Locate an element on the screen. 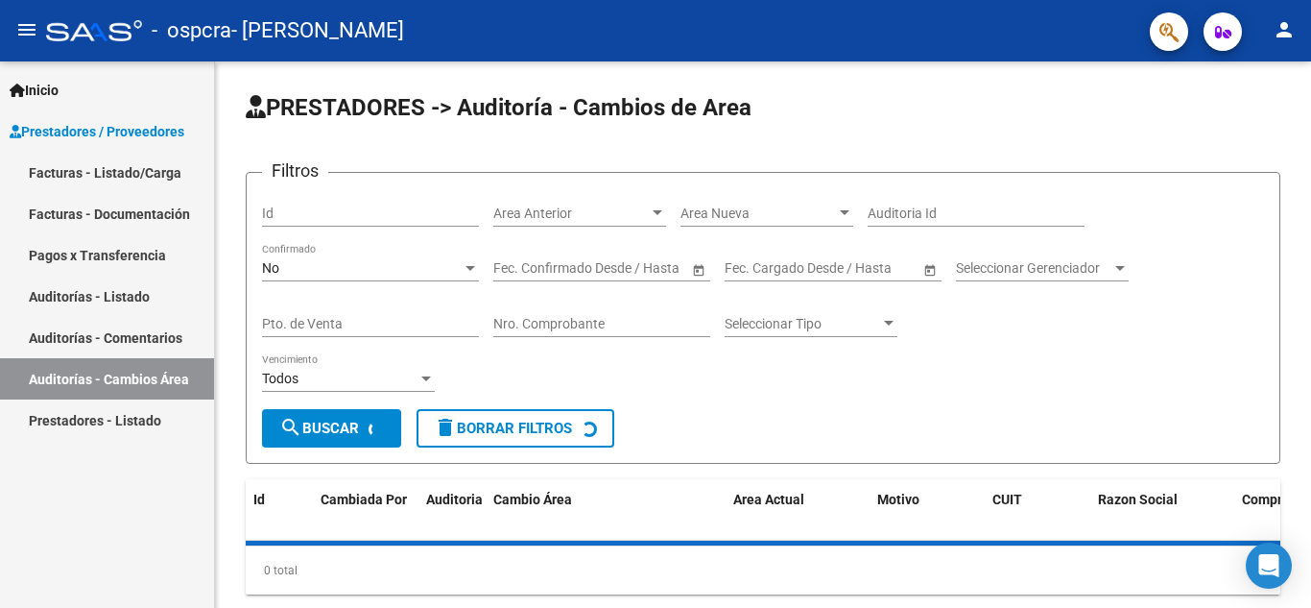  span: Area Actual is located at coordinates (769, 499).